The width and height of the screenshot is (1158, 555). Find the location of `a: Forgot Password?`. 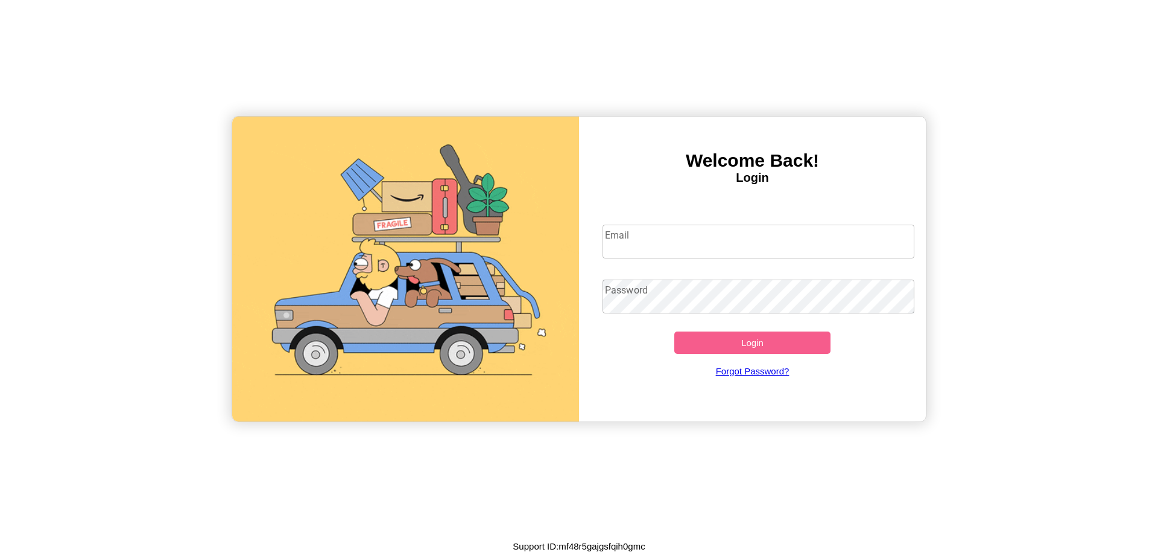

a: Forgot Password? is located at coordinates (753, 370).